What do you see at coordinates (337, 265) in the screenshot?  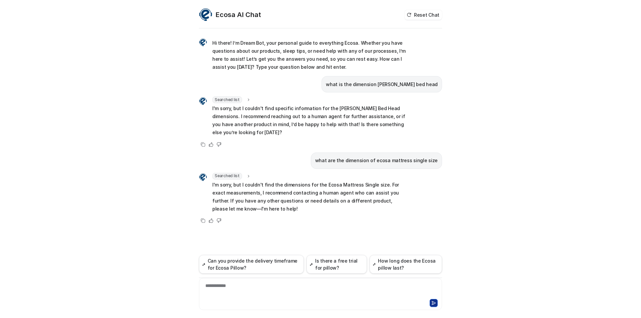 I see `button: Is there a free trial for pillow?` at bounding box center [337, 265].